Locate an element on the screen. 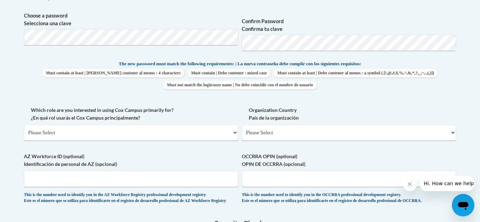 This screenshot has width=480, height=222. label: Organization Country País de la organización is located at coordinates (349, 114).